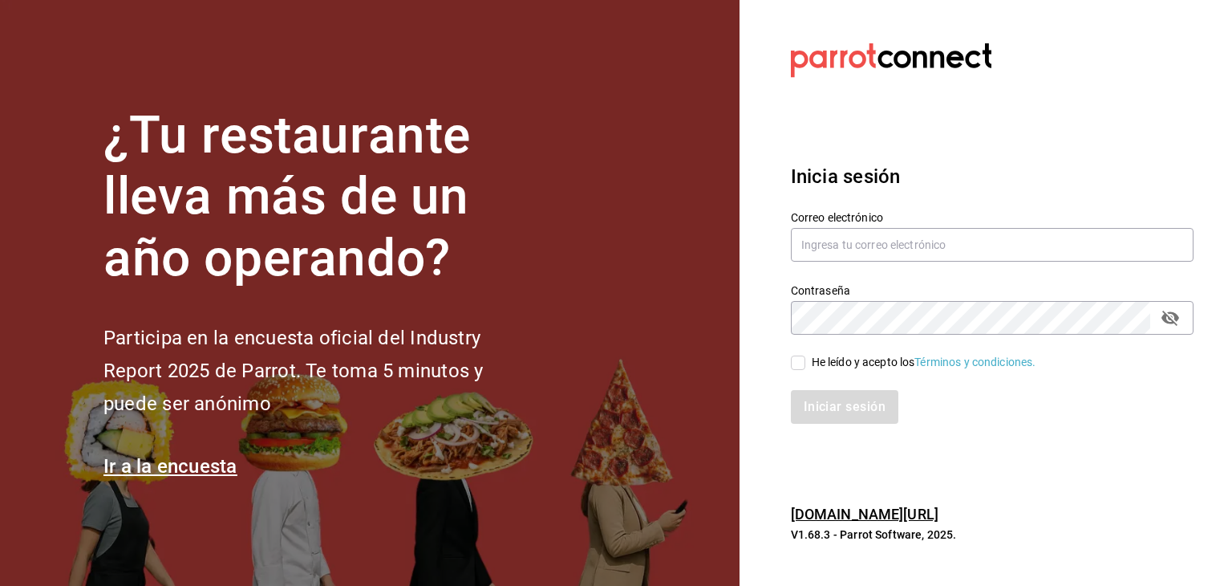 The width and height of the screenshot is (1232, 586). I want to click on a: Ir a la encuesta, so click(170, 466).